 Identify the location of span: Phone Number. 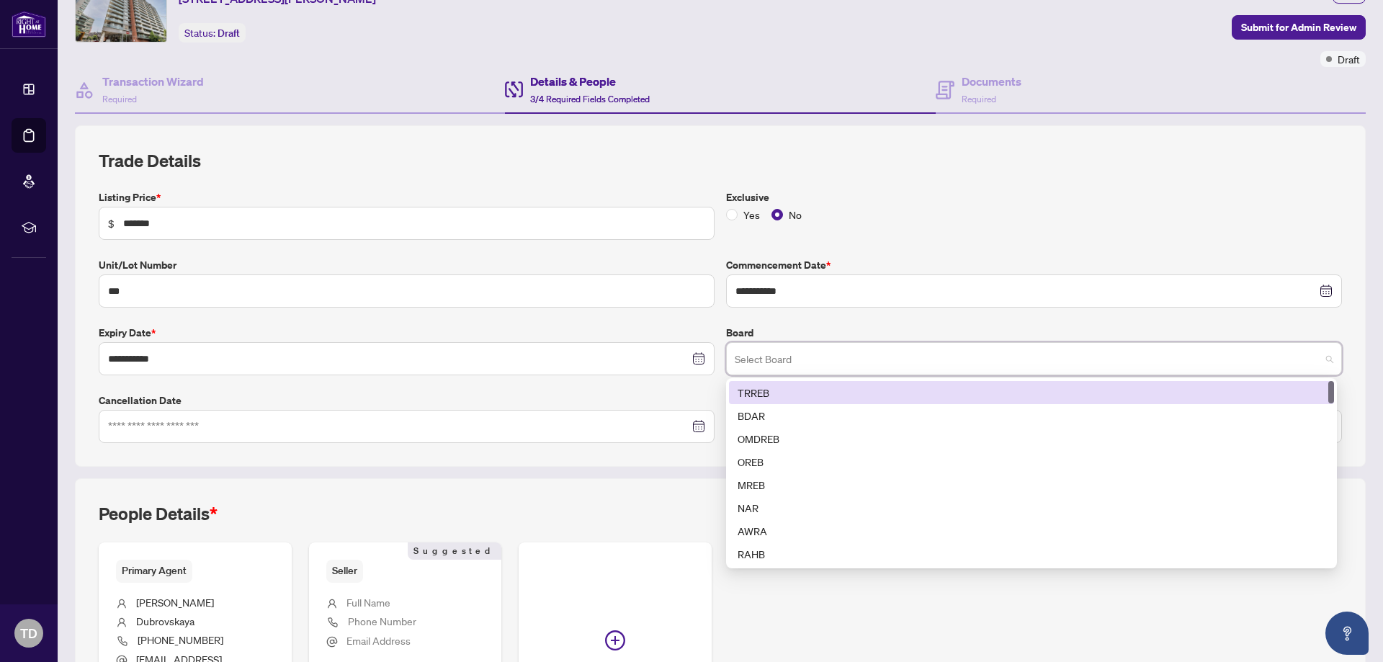
(382, 621).